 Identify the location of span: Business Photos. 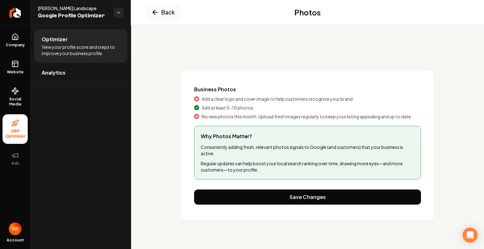
(308, 89).